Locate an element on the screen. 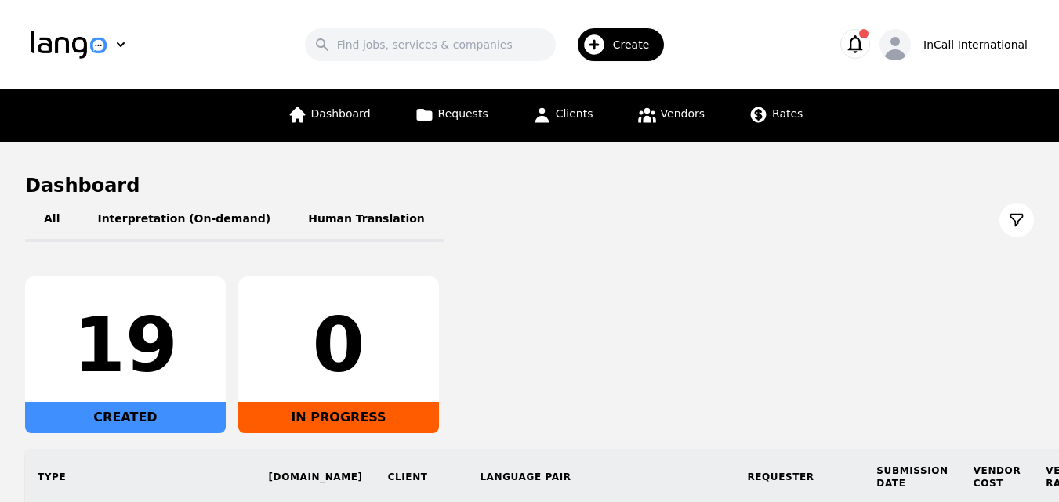 The width and height of the screenshot is (1059, 502). button: Create is located at coordinates (615, 45).